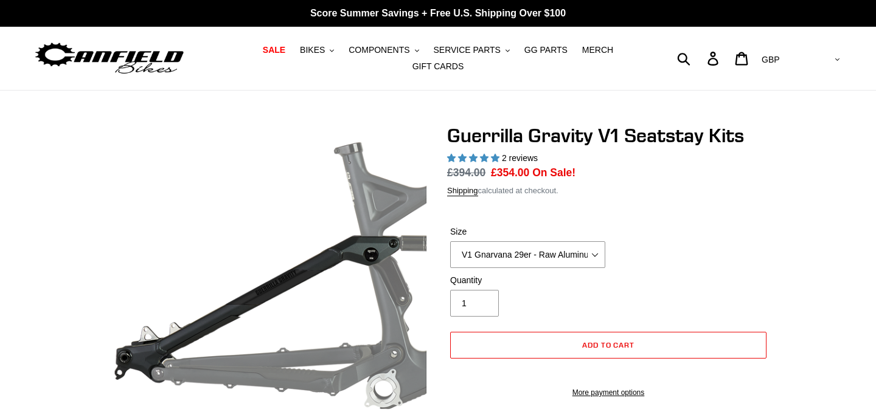  I want to click on span: 5.00 stars, so click(474, 158).